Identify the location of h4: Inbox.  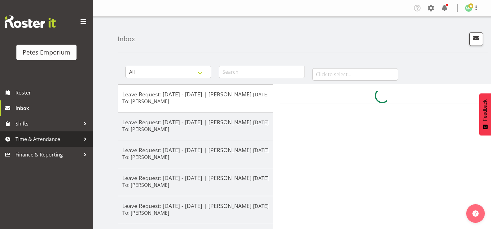
(127, 39).